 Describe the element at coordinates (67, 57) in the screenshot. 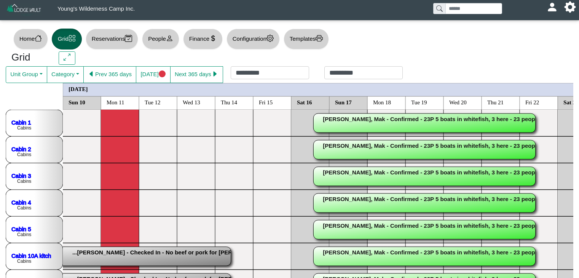

I see `svg: arrows angle expand` at that location.